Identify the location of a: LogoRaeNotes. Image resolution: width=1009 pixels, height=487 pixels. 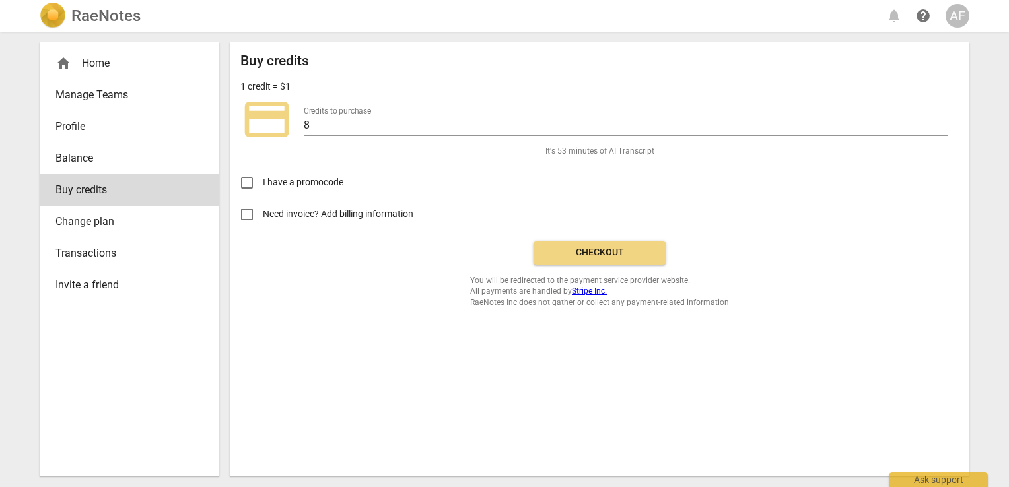
(90, 16).